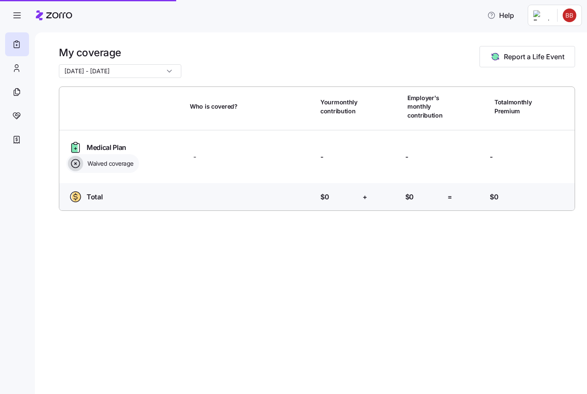 Image resolution: width=587 pixels, height=394 pixels. I want to click on span: Total monthly Premium, so click(513, 107).